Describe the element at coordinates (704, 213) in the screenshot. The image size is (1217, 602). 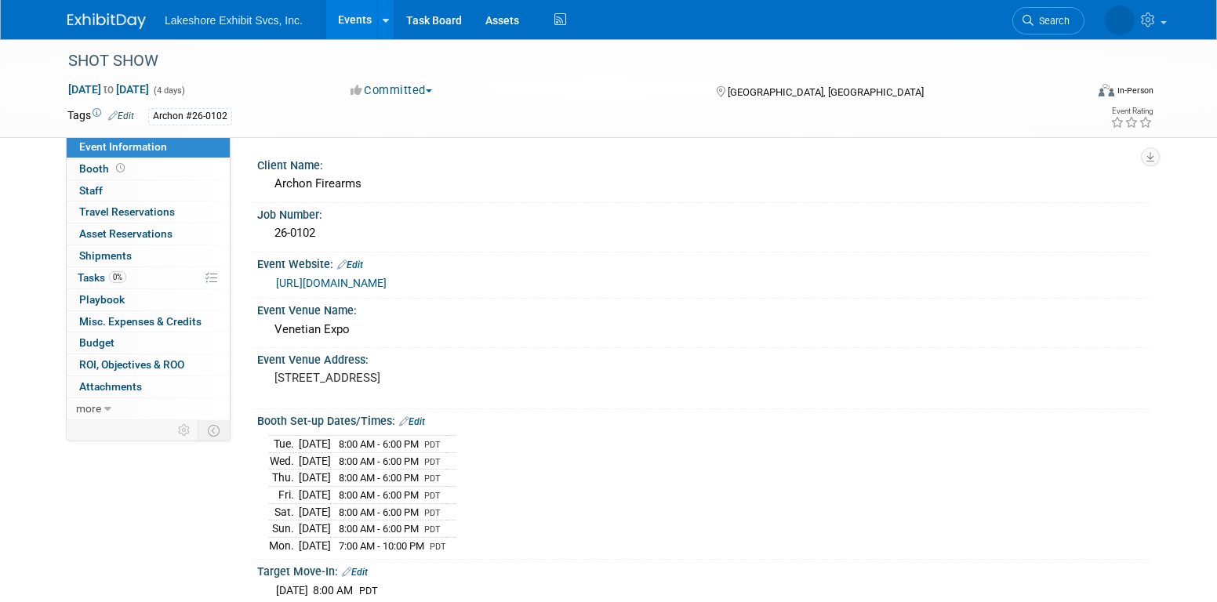
I see `div: Job Number:` at that location.